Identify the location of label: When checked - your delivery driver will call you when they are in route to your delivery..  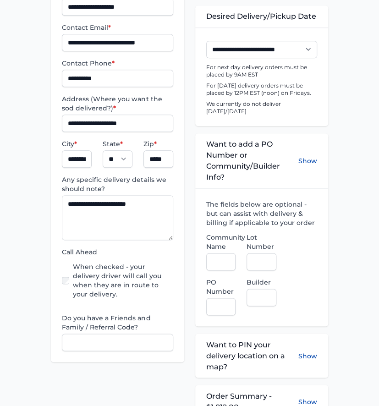
(123, 281).